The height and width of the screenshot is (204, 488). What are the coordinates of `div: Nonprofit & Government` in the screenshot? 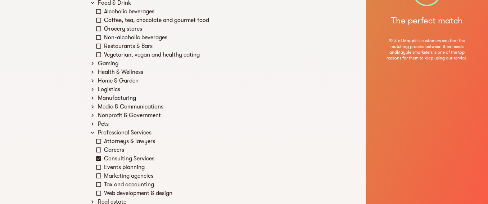 It's located at (227, 115).